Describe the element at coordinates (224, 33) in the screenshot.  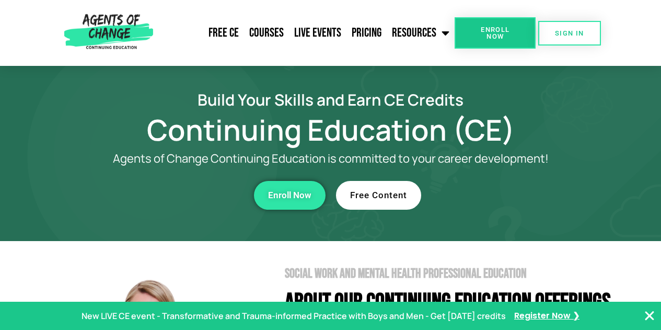
I see `a: Free CE` at that location.